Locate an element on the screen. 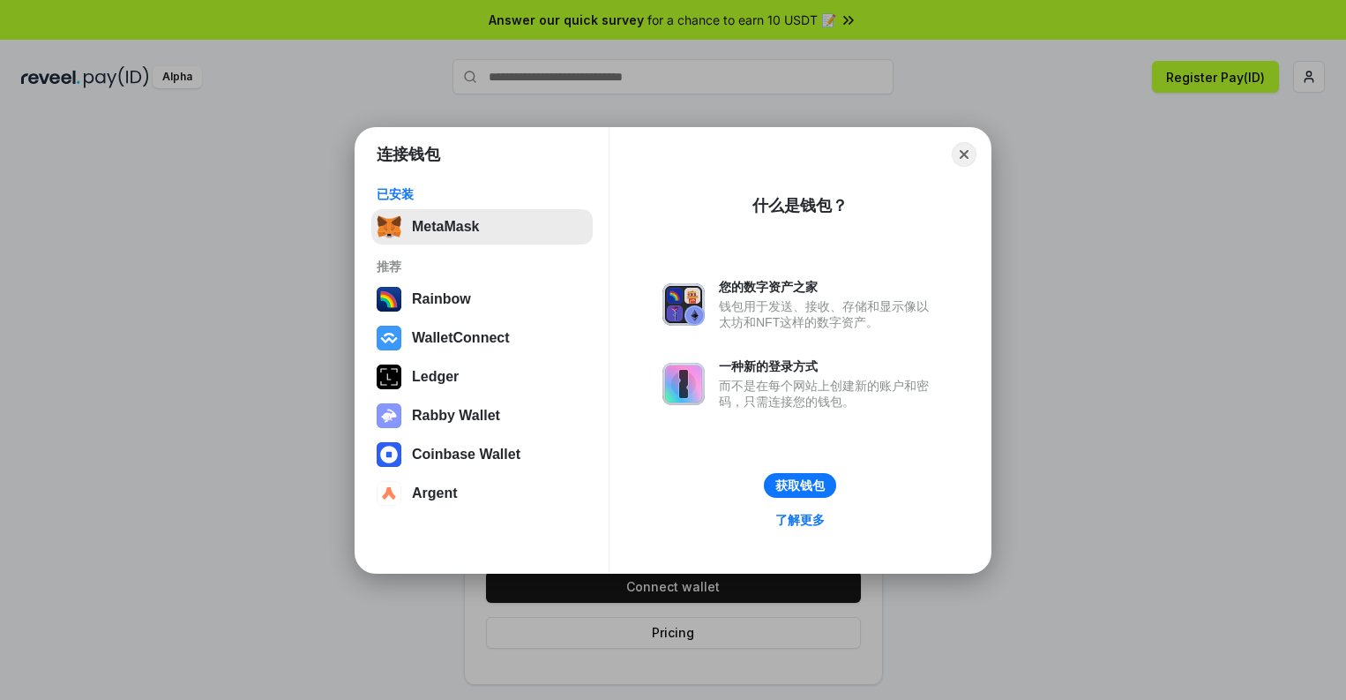  button: Rabby Wallet is located at coordinates (482, 416).